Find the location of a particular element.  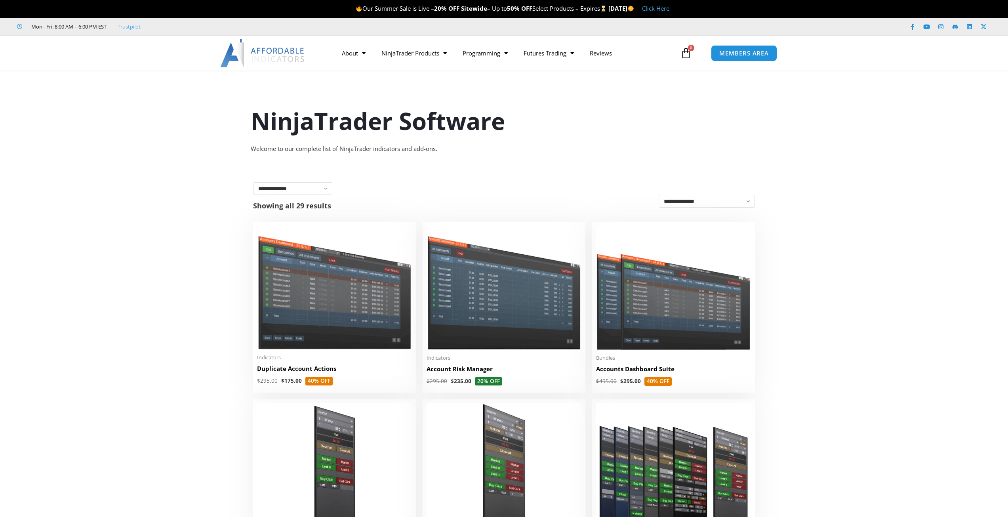

span: MEMBERS AREA is located at coordinates (744, 53).